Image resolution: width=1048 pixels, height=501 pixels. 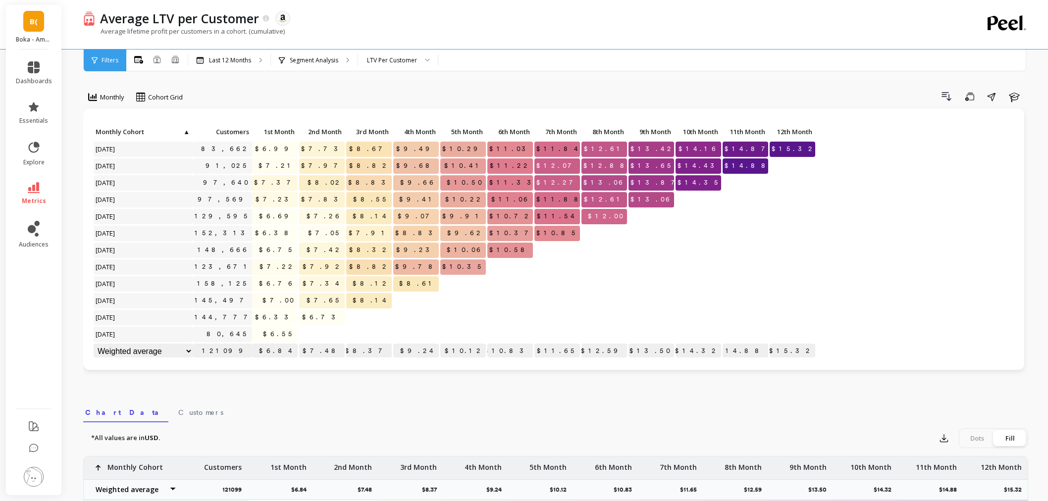 I want to click on a: 158,125, so click(x=223, y=284).